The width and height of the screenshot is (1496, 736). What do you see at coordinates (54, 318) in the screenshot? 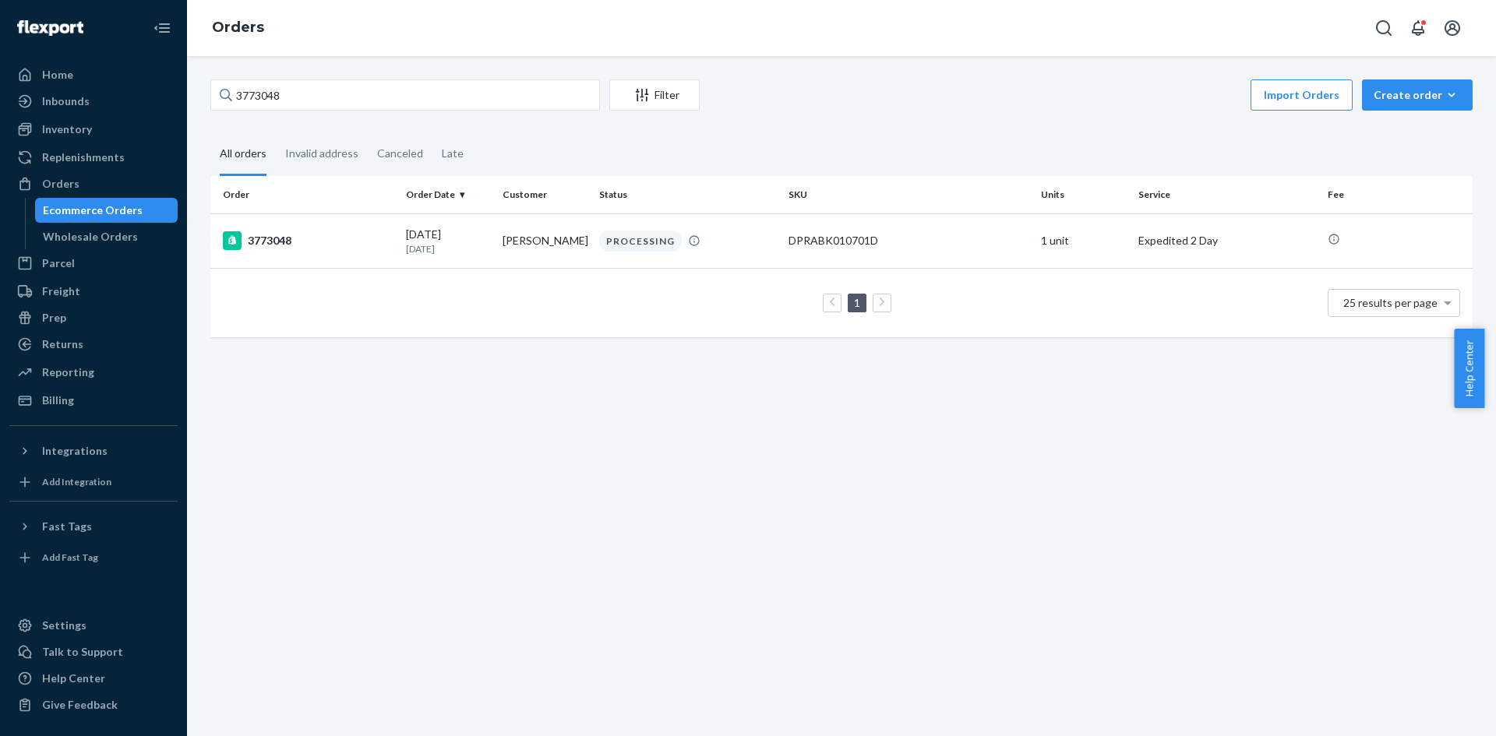
I see `div: Prep` at bounding box center [54, 318].